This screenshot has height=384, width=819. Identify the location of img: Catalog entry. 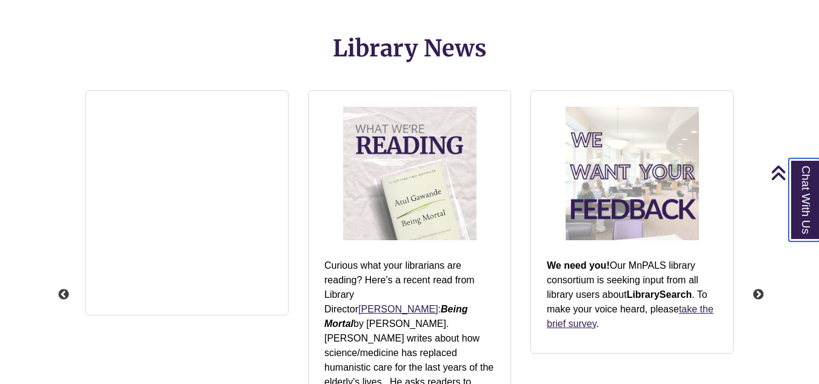
(410, 173).